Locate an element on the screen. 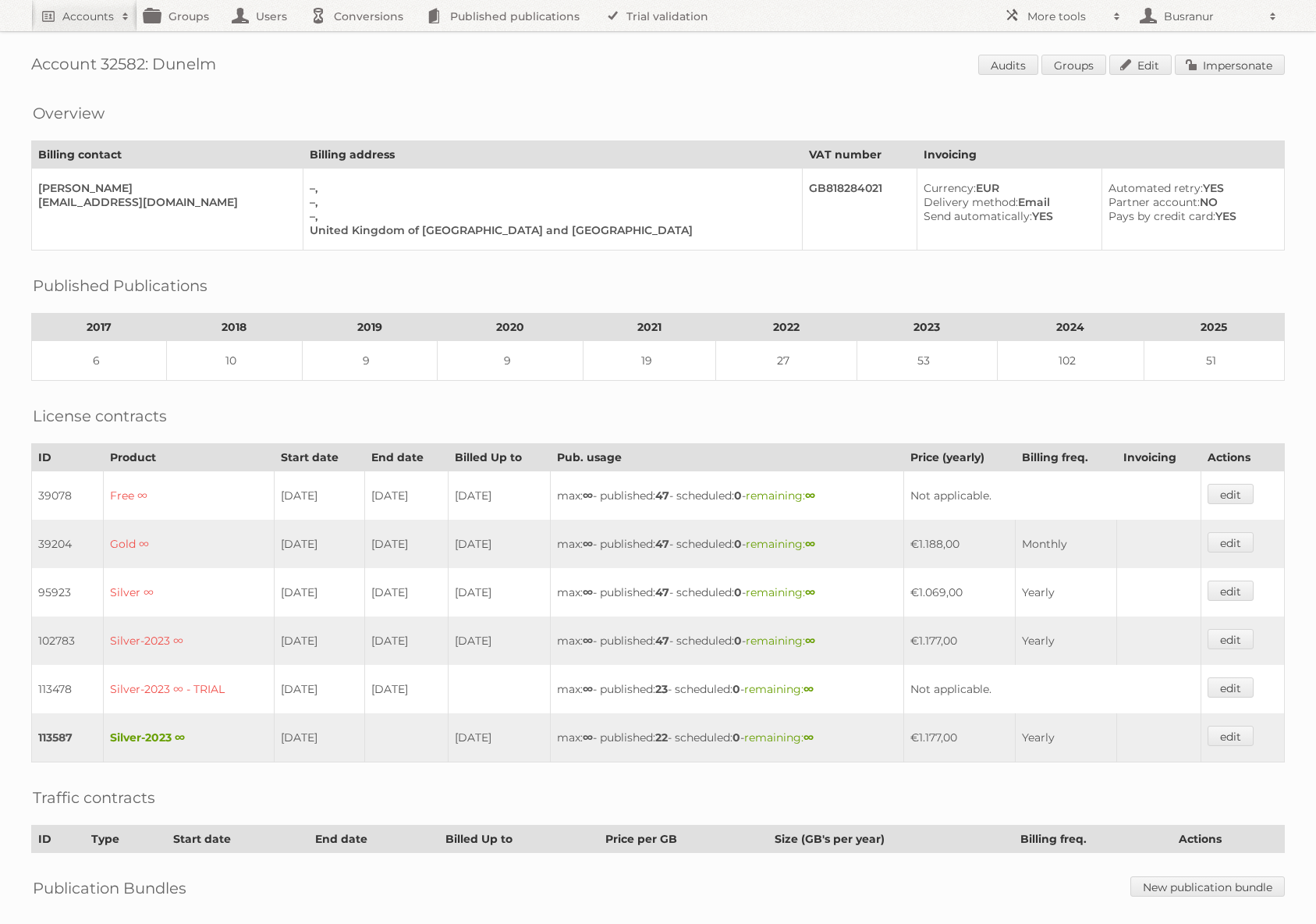 This screenshot has height=924, width=1316. th: Price (yearly) is located at coordinates (960, 458).